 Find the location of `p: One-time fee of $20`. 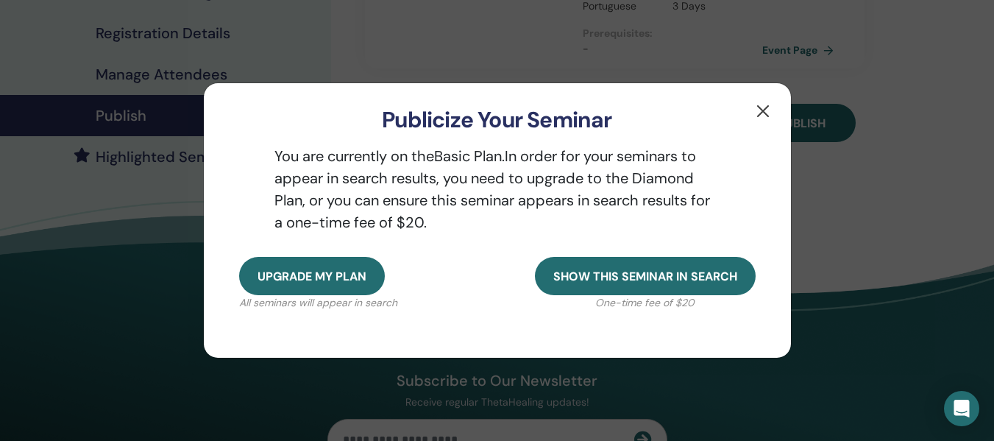

p: One-time fee of $20 is located at coordinates (646, 303).